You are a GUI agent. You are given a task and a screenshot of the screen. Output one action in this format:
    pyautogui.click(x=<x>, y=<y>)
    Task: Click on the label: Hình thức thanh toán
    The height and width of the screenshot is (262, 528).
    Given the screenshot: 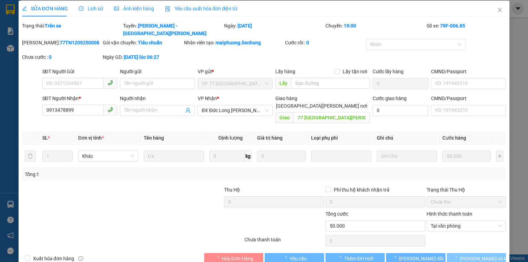 What is the action you would take?
    pyautogui.click(x=449, y=214)
    